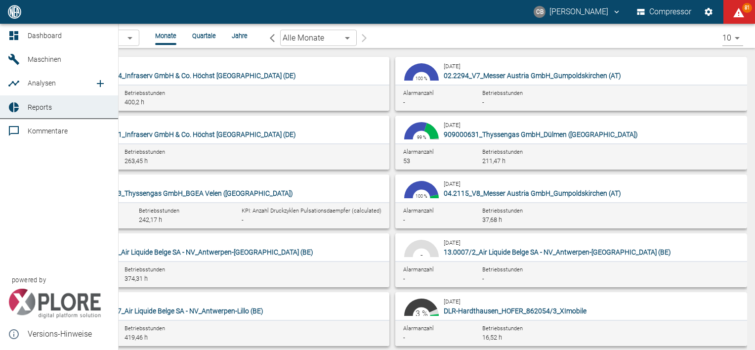 The width and height of the screenshot is (755, 350). I want to click on div: 419,46 h, so click(158, 337).